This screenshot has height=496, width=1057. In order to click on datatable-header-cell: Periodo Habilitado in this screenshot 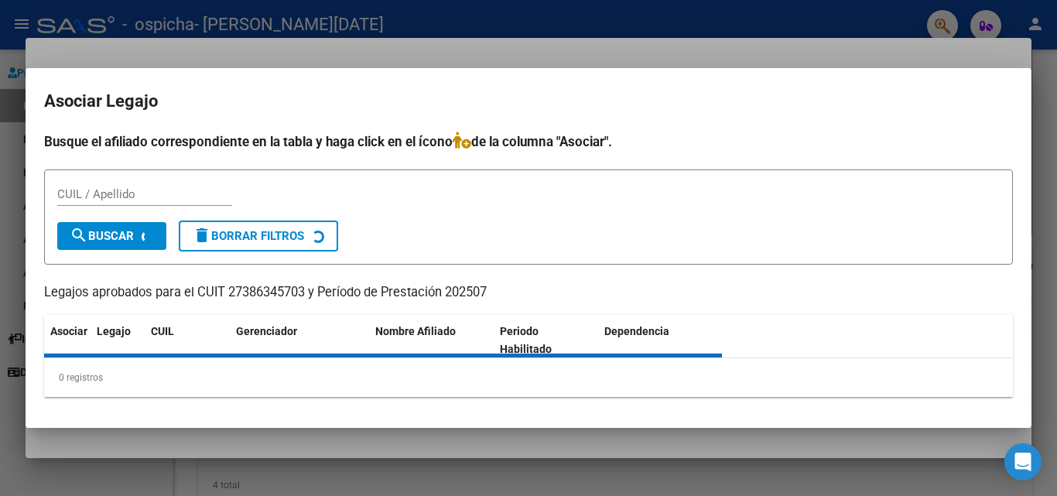, I will do `click(546, 341)`.